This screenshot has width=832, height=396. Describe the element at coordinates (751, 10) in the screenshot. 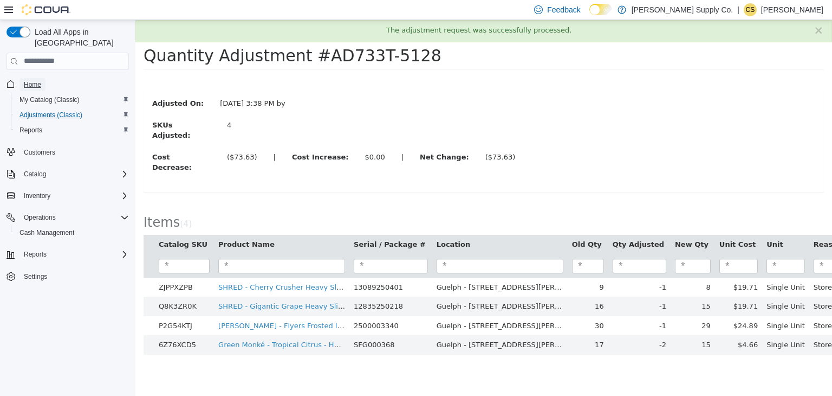

I see `div: Charisma Santos` at that location.